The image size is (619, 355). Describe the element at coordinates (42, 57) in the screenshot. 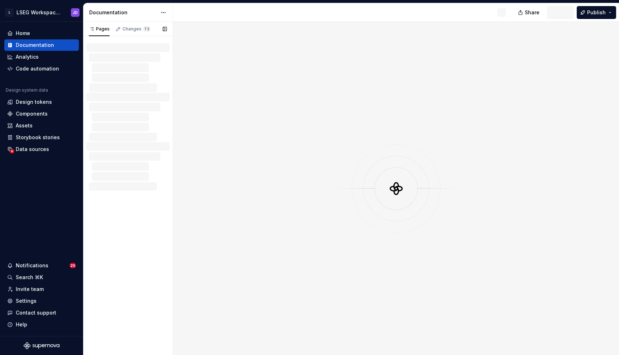

I see `a: Analytics` at that location.